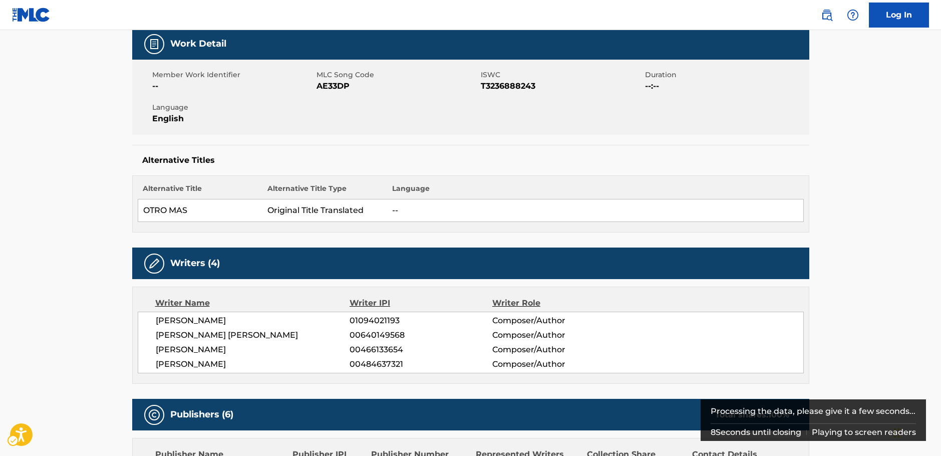 The height and width of the screenshot is (456, 941). What do you see at coordinates (726, 75) in the screenshot?
I see `span: Duration` at bounding box center [726, 75].